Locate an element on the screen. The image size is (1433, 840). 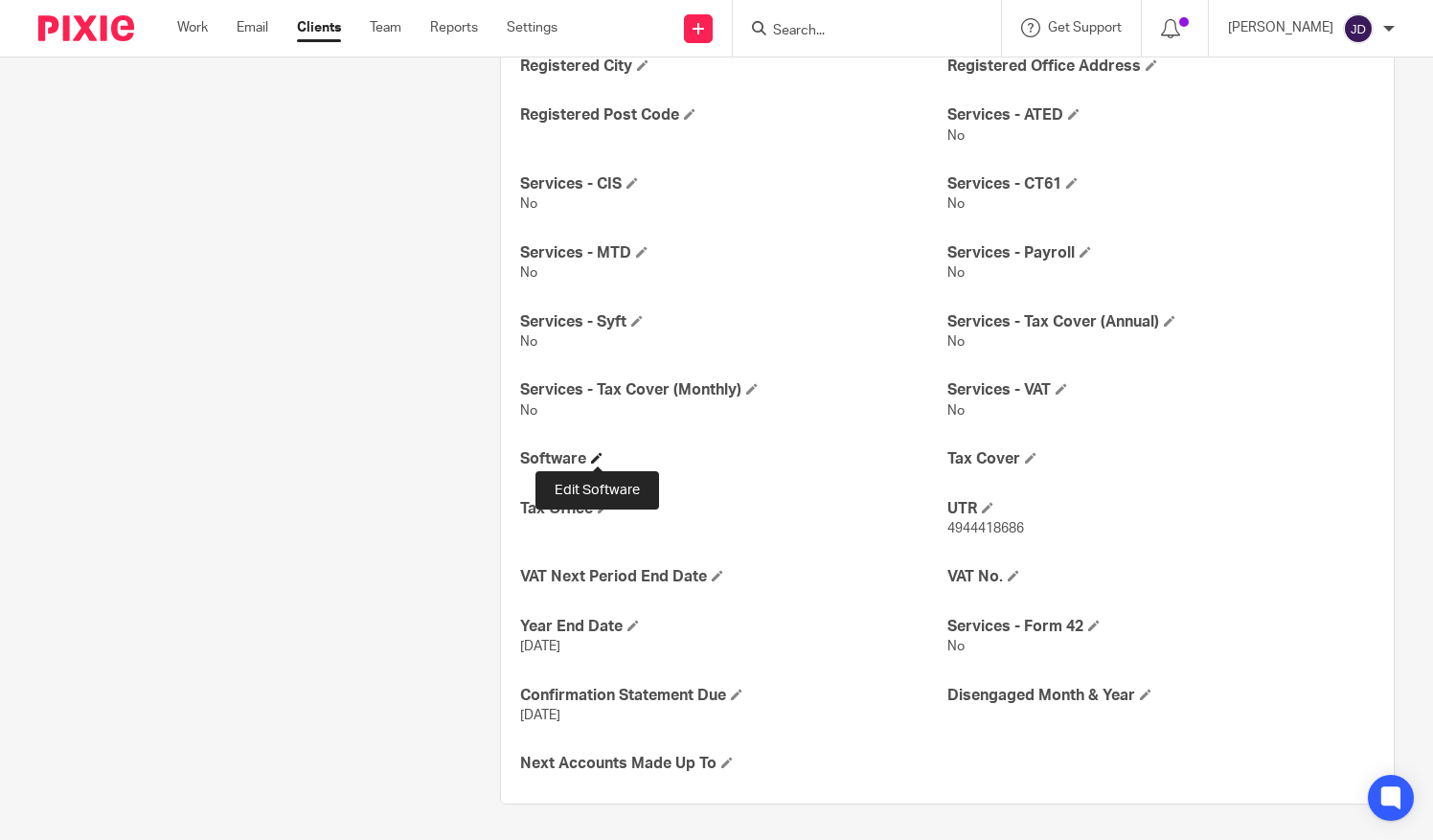
a: Email is located at coordinates (252, 28).